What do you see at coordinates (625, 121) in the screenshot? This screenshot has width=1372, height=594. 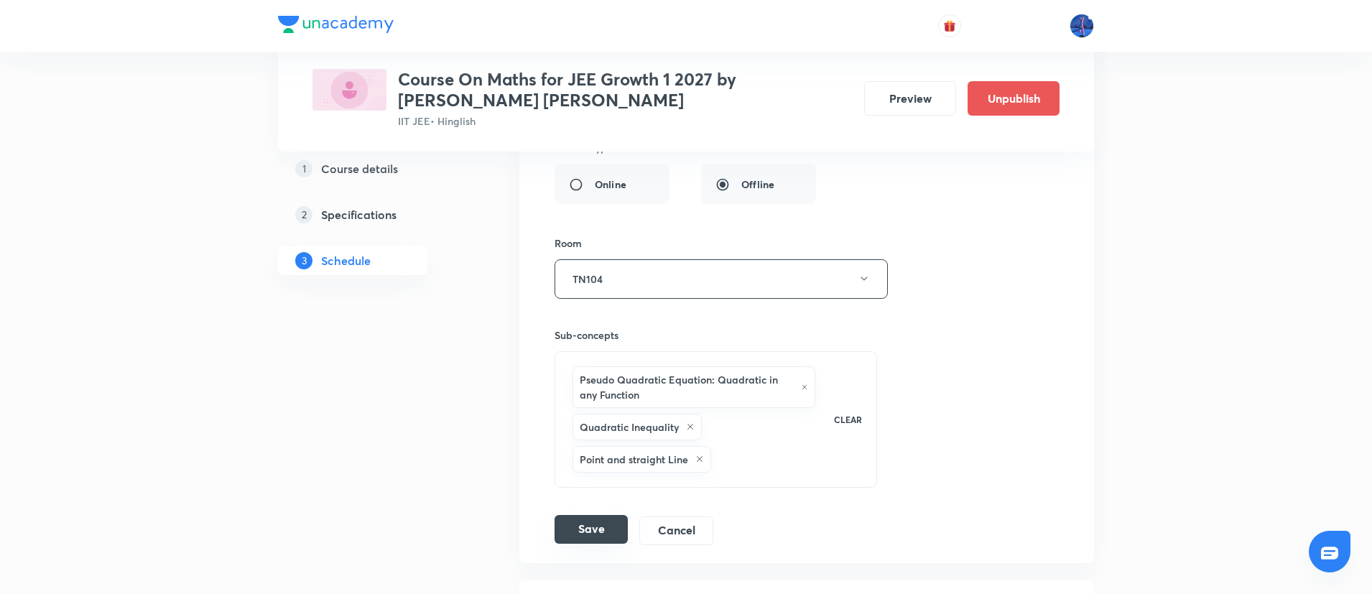 I see `p: IIT JEE • Hinglish` at bounding box center [625, 121].